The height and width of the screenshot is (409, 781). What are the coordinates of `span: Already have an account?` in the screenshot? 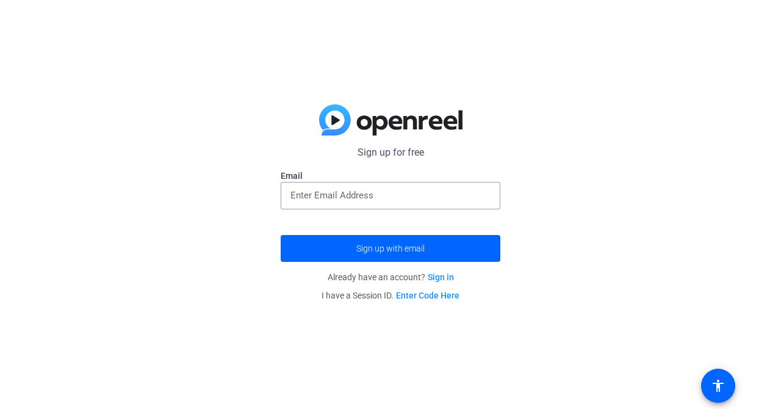 It's located at (390, 277).